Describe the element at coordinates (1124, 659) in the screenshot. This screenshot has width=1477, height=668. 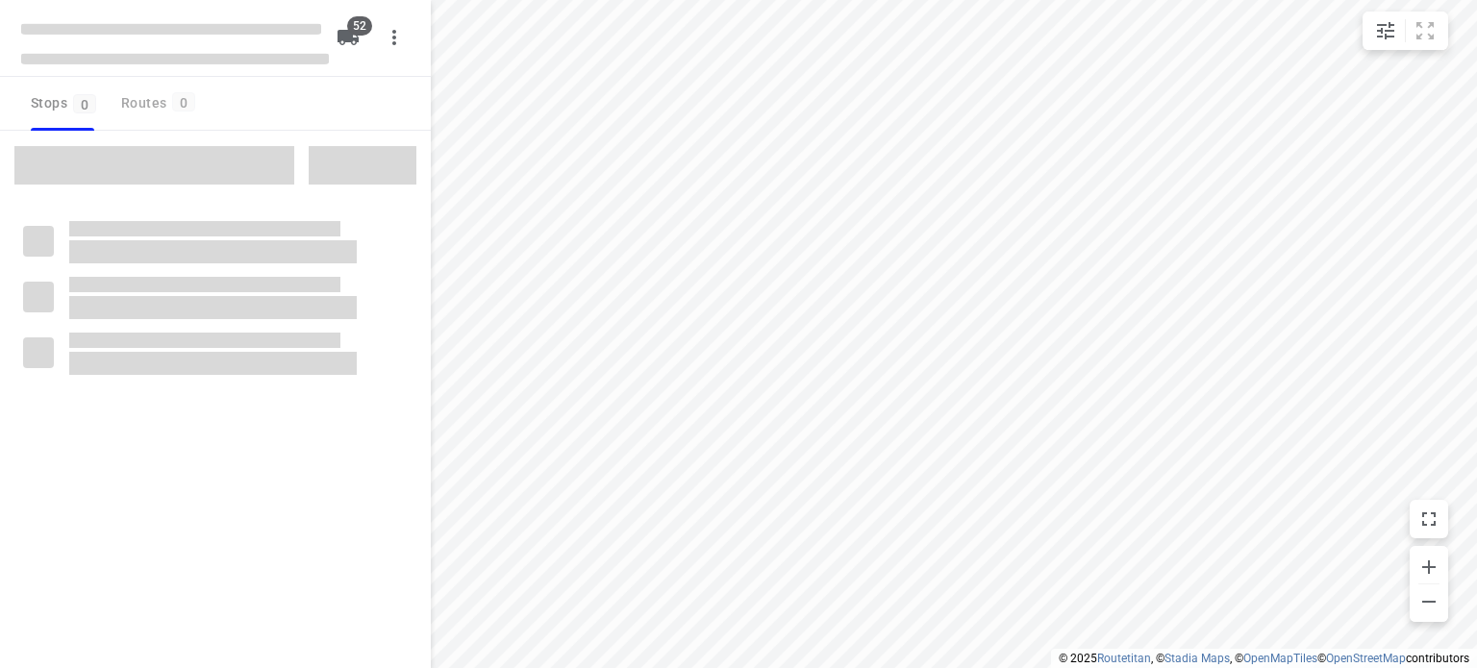
I see `a: Routetitan` at that location.